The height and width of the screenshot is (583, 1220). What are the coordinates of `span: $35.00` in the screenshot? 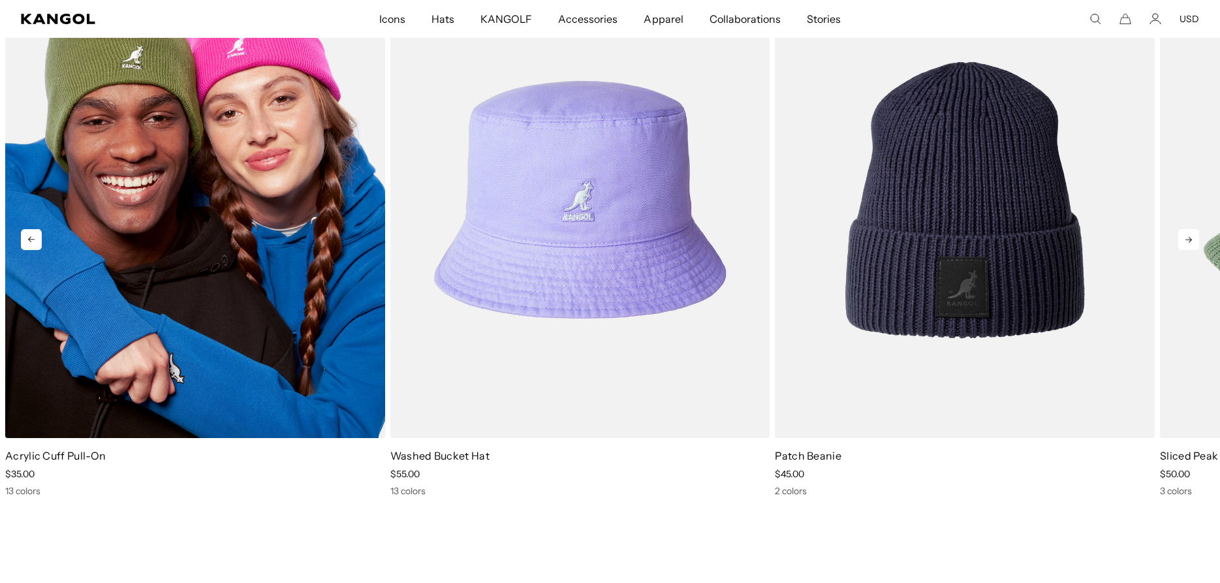 It's located at (20, 474).